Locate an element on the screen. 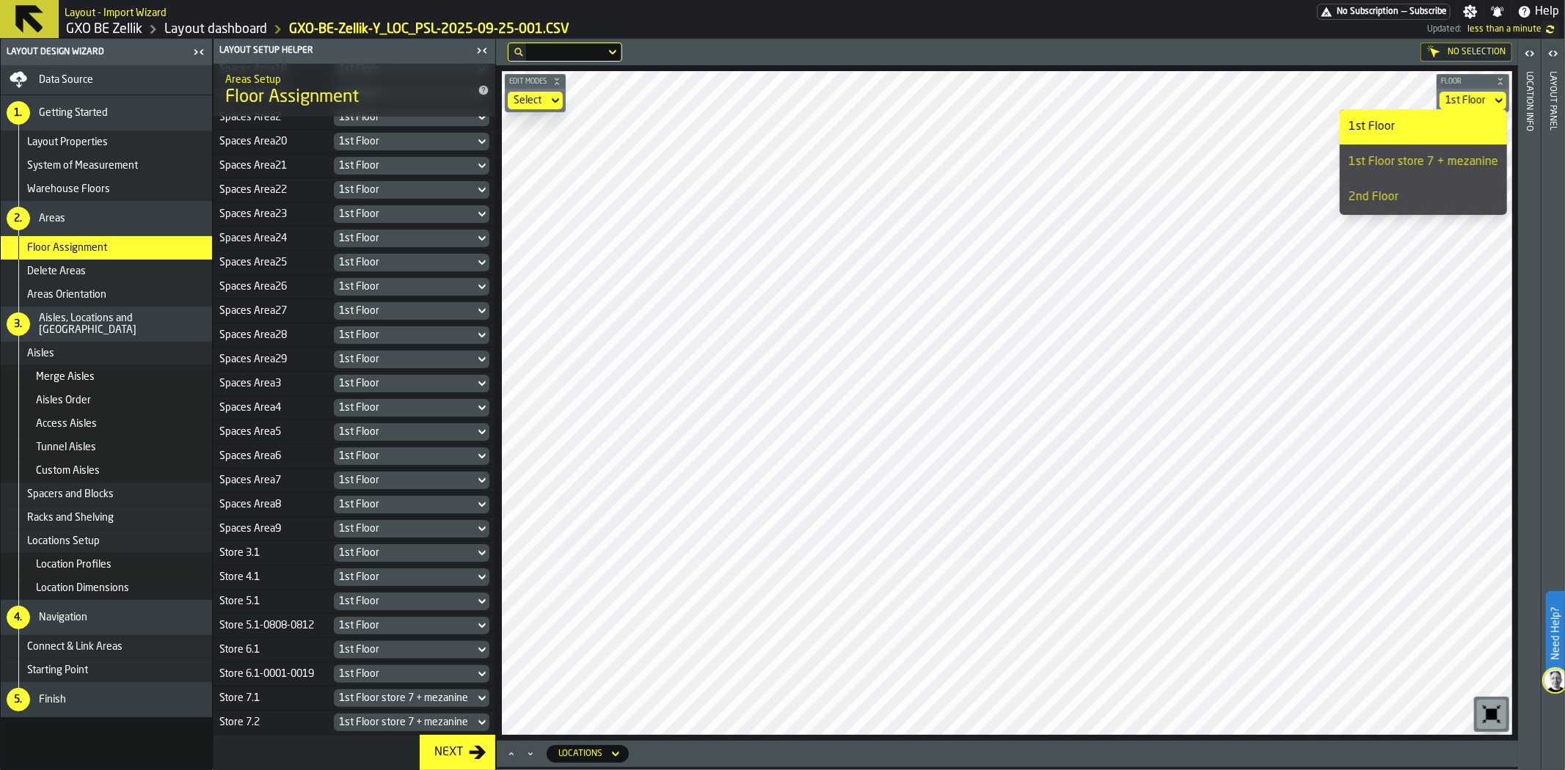 This screenshot has width=1565, height=770. span: Warehouse Floors is located at coordinates (68, 189).